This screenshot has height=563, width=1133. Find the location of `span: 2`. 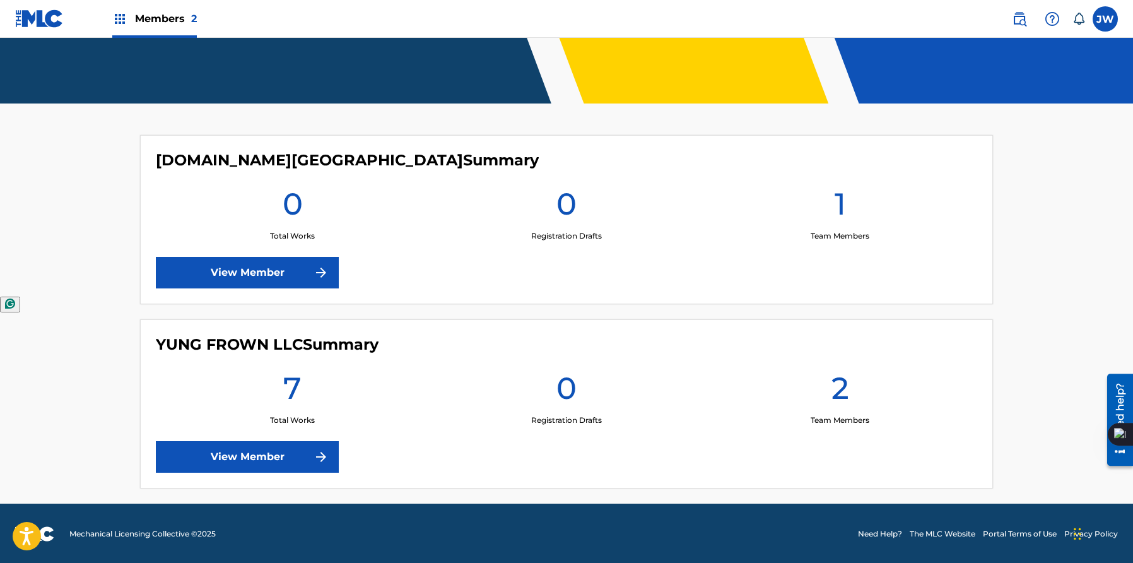

span: 2 is located at coordinates (194, 18).